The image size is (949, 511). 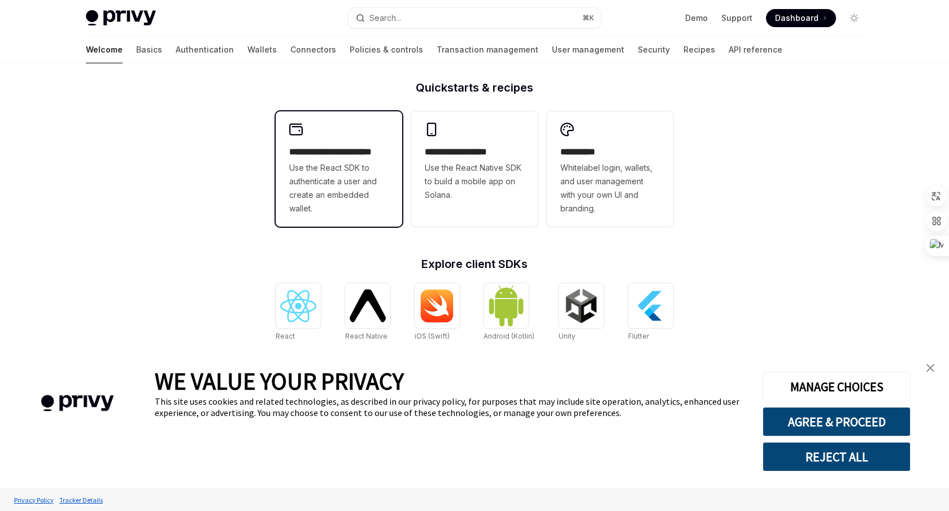 What do you see at coordinates (475, 264) in the screenshot?
I see `h2: Explore client SDKs` at bounding box center [475, 264].